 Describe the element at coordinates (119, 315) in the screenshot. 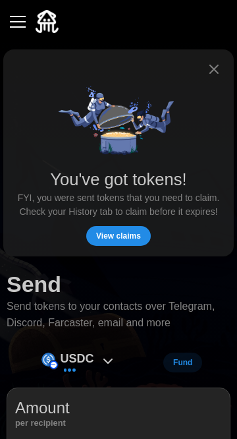

I see `p: Send tokens to your contacts over Telegram, Discord, Farcaster, email and more` at that location.